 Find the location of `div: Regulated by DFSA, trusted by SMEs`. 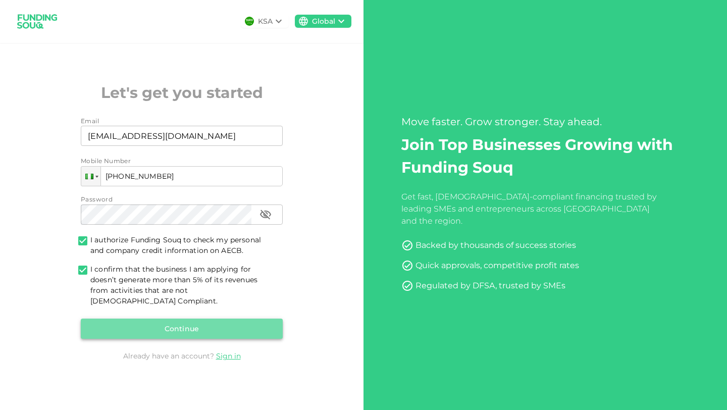

div: Regulated by DFSA, trusted by SMEs is located at coordinates (490, 286).